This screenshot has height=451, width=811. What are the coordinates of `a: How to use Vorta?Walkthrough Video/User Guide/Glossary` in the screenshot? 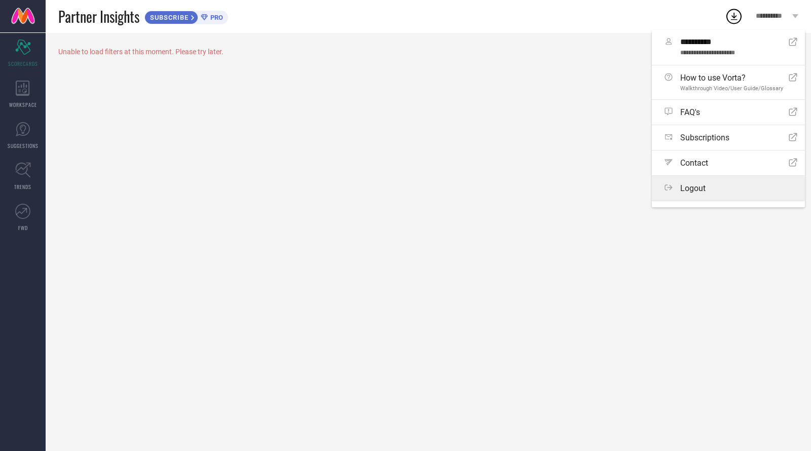 It's located at (729, 82).